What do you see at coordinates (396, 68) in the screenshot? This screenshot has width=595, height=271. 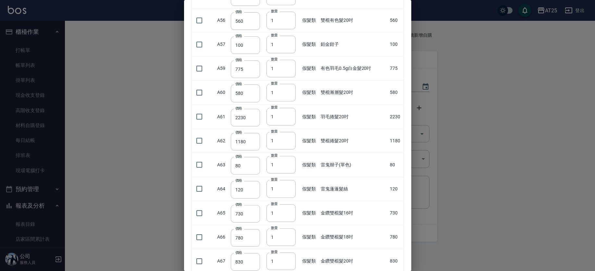 I see `td: 775` at bounding box center [396, 68].